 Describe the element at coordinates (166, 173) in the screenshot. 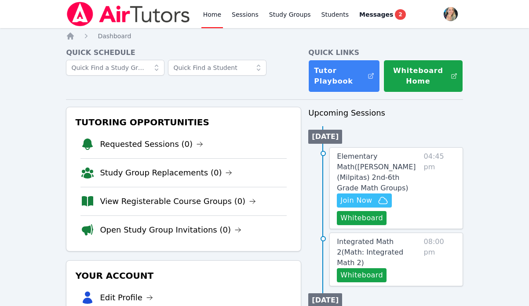

I see `a: Study Group Replacements (0)` at that location.